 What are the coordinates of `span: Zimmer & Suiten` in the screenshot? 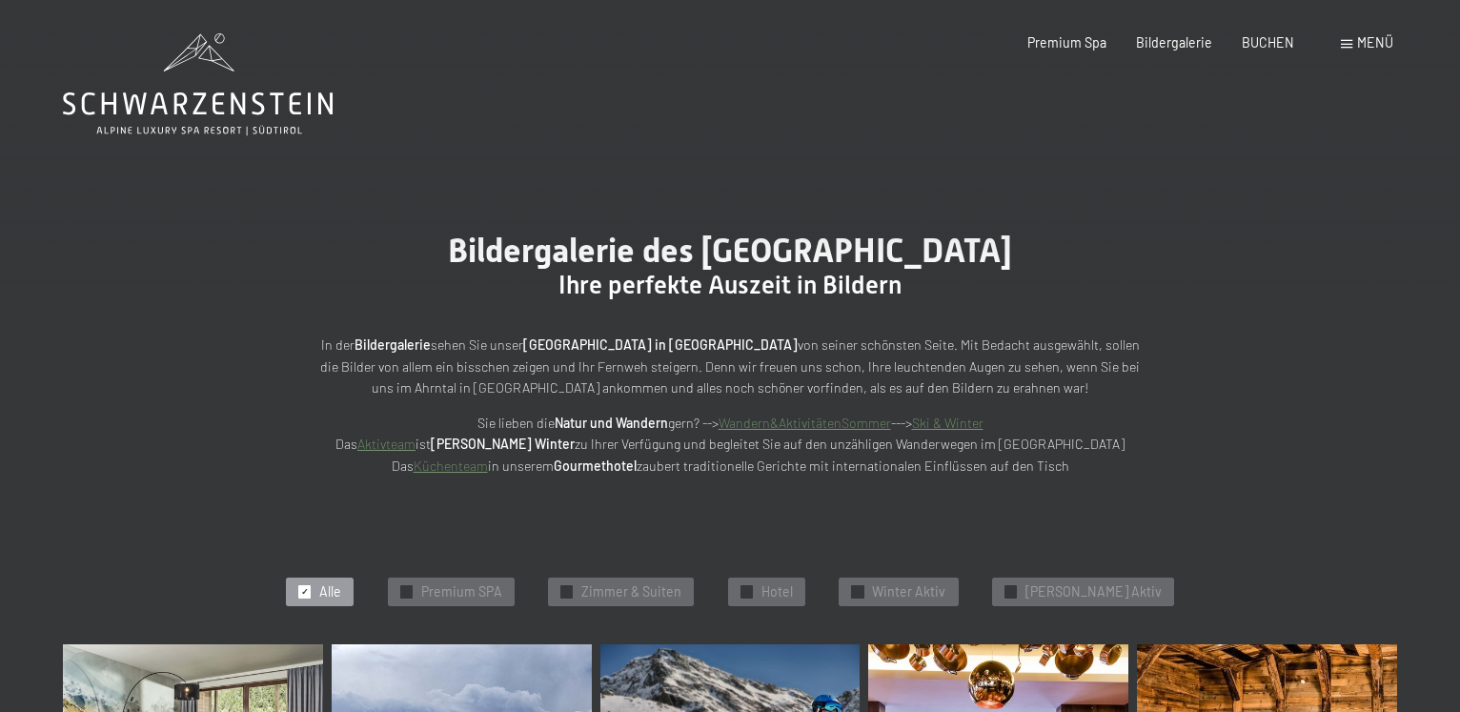 It's located at (631, 592).